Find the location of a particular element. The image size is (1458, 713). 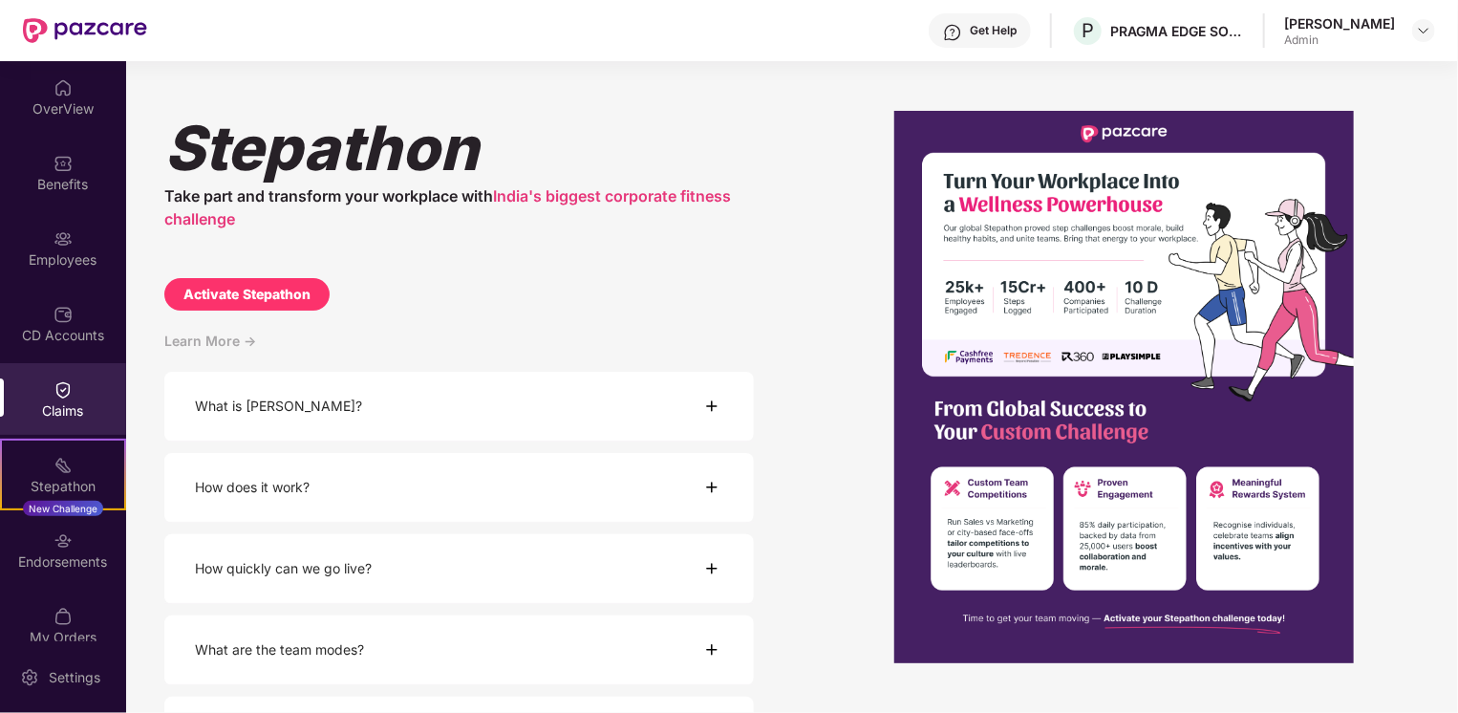

div: Learn More -> is located at coordinates (459, 351).